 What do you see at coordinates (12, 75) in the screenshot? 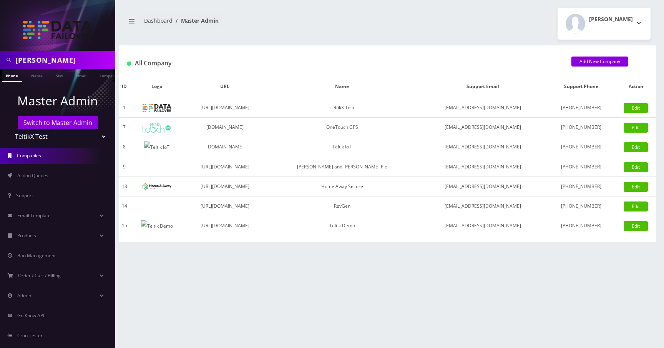
I see `a: Phone` at bounding box center [12, 75].